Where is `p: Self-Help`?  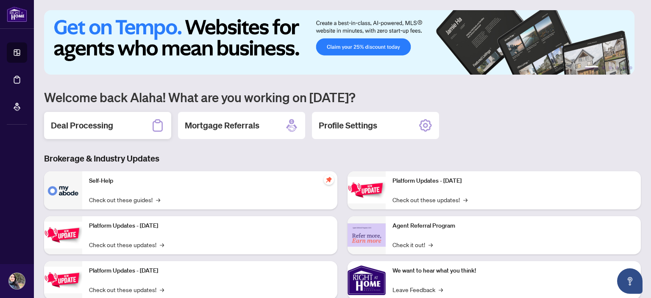
p: Self-Help is located at coordinates (210, 181).